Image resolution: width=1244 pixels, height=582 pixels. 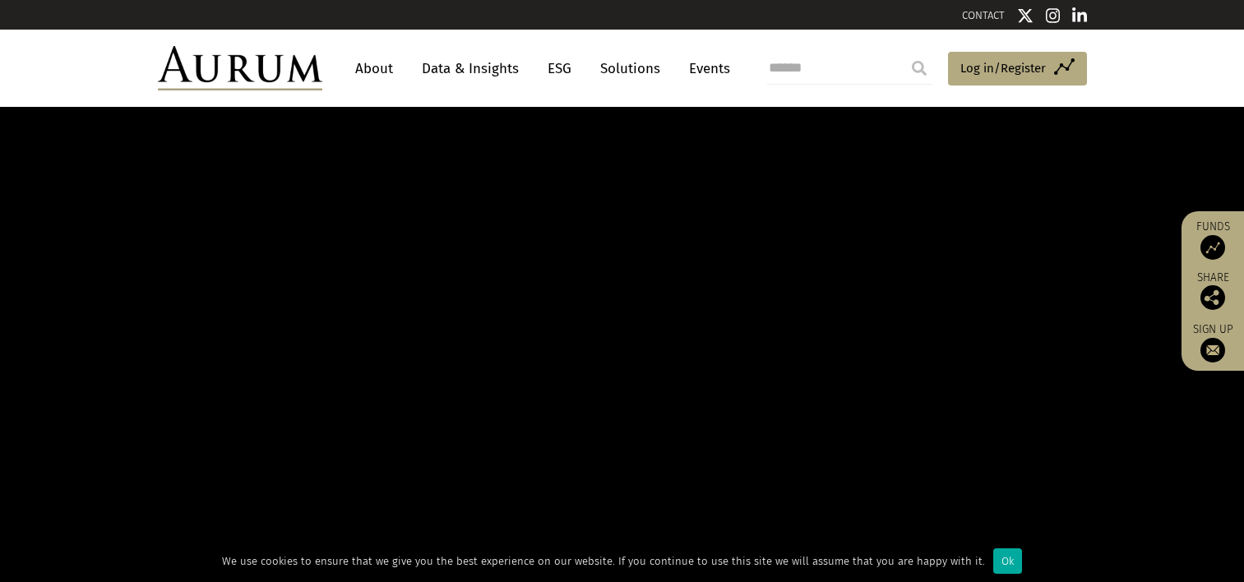 What do you see at coordinates (1213, 342) in the screenshot?
I see `a: Sign up` at bounding box center [1213, 342].